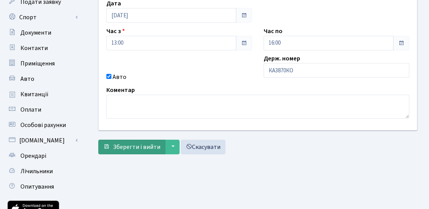  What do you see at coordinates (42, 187) in the screenshot?
I see `a: Опитування` at bounding box center [42, 187].